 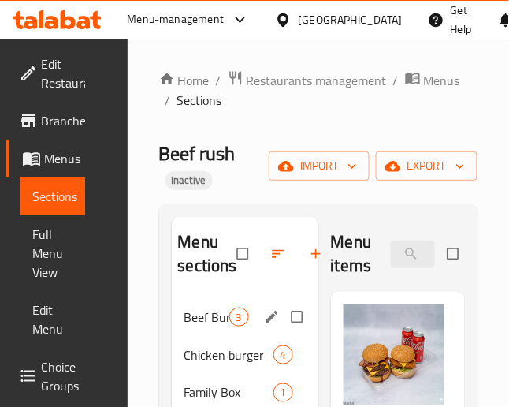 What do you see at coordinates (318, 90) in the screenshot?
I see `nav: breadcrumb` at bounding box center [318, 90].